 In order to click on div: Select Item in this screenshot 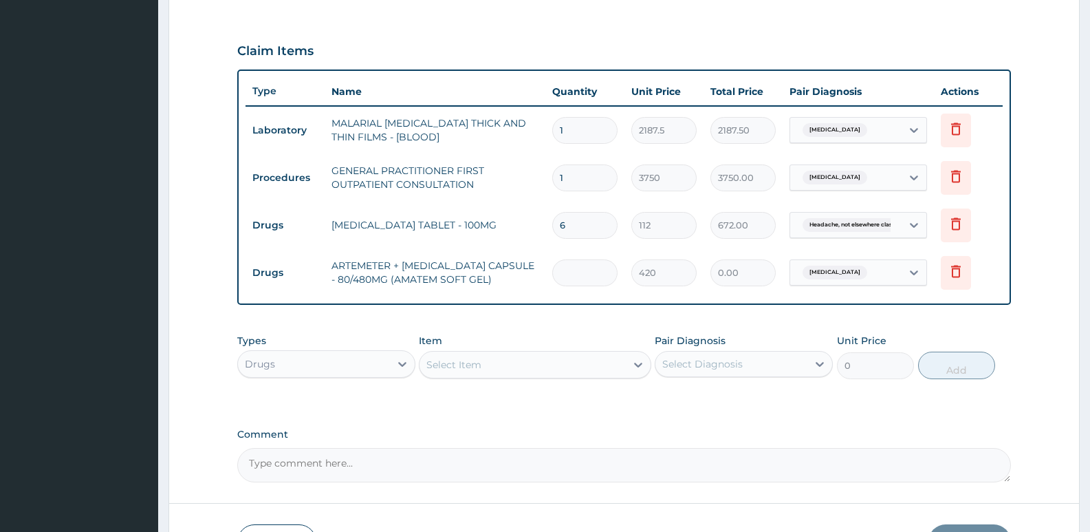, I will do `click(454, 364)`.